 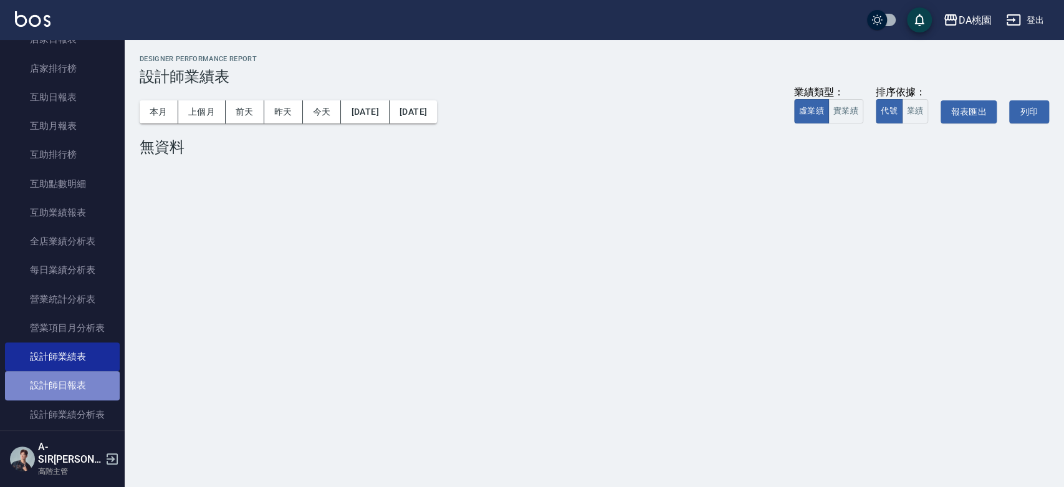 What do you see at coordinates (594, 77) in the screenshot?
I see `h3: 設計師業績表` at bounding box center [594, 77].